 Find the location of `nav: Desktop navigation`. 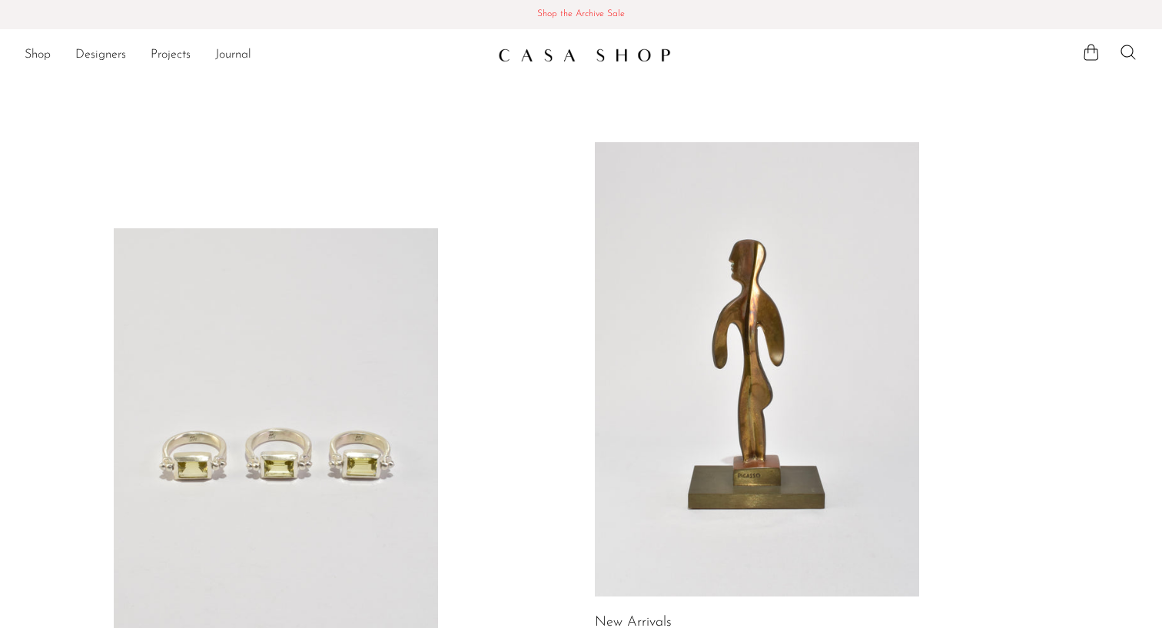

nav: Desktop navigation is located at coordinates (255, 55).